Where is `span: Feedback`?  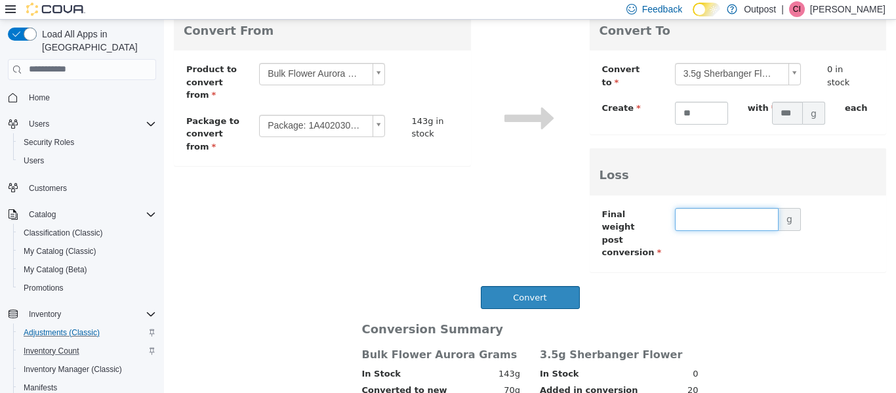 span: Feedback is located at coordinates (662, 9).